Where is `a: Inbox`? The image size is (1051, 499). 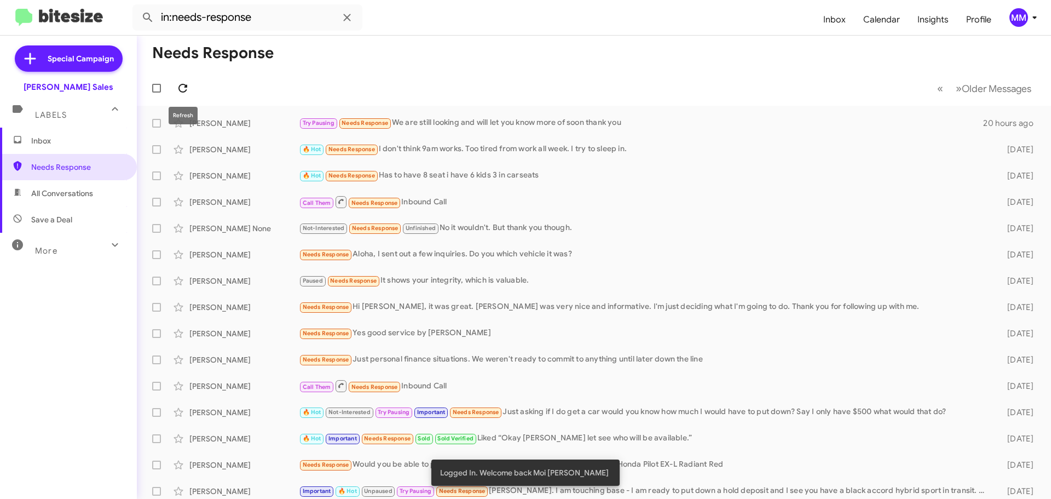
a: Inbox is located at coordinates (834, 20).